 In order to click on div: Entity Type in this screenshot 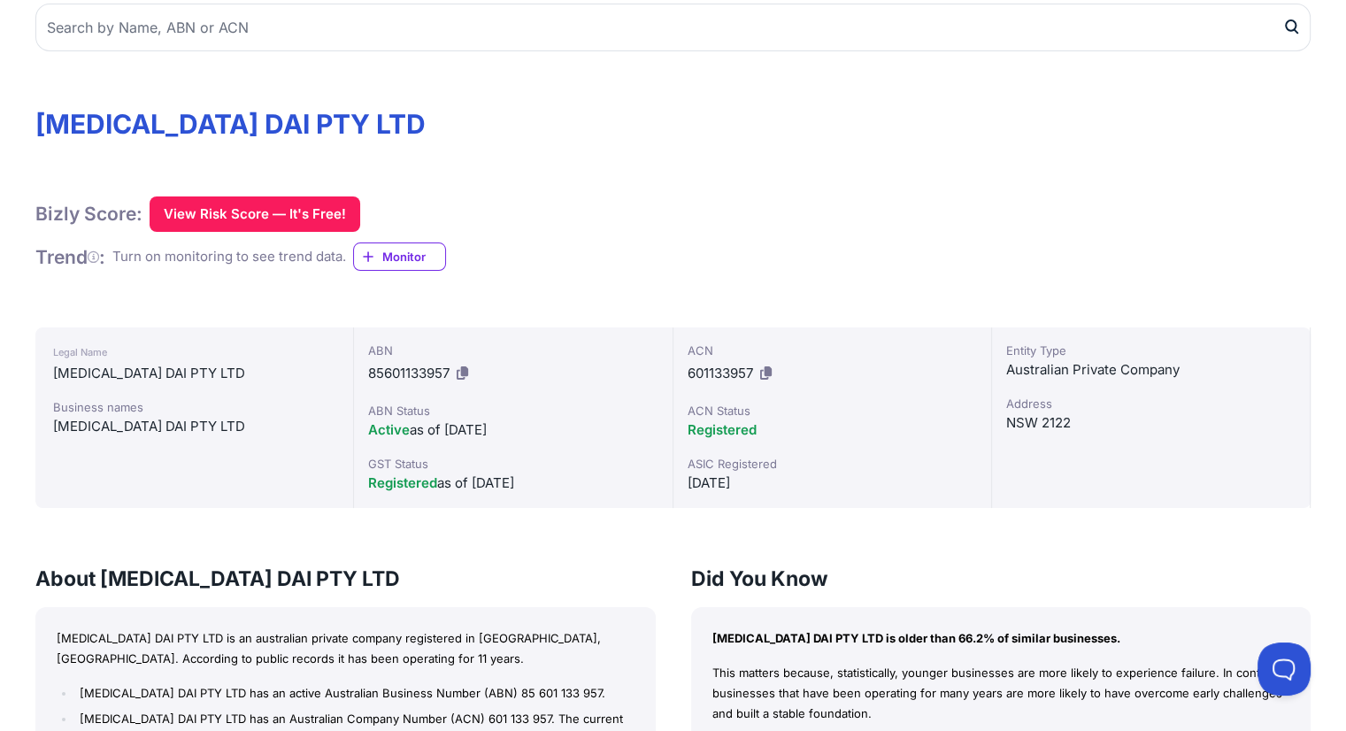, I will do `click(1151, 351)`.